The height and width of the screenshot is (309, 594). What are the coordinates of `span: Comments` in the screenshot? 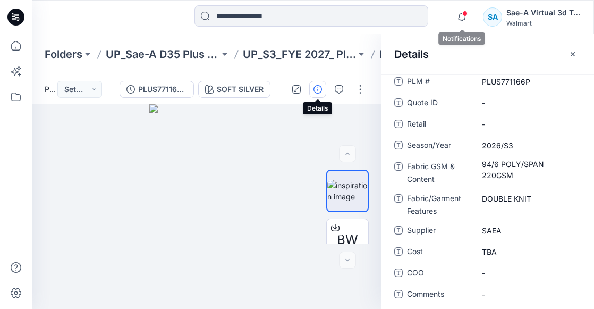 It's located at (439, 295).